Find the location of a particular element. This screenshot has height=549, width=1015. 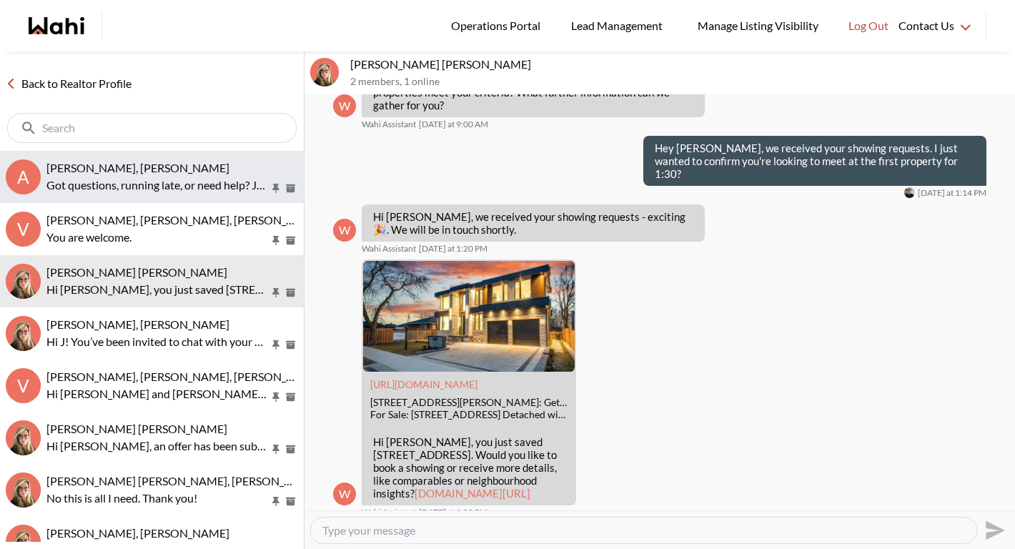

div: J D, Barbara is located at coordinates (23, 333).